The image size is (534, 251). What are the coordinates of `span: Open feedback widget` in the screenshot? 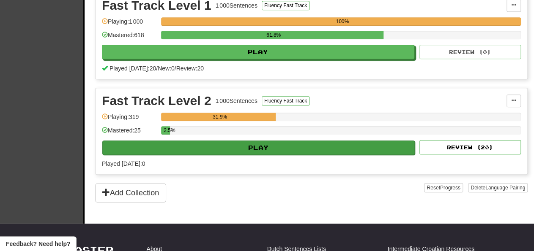 It's located at (38, 244).